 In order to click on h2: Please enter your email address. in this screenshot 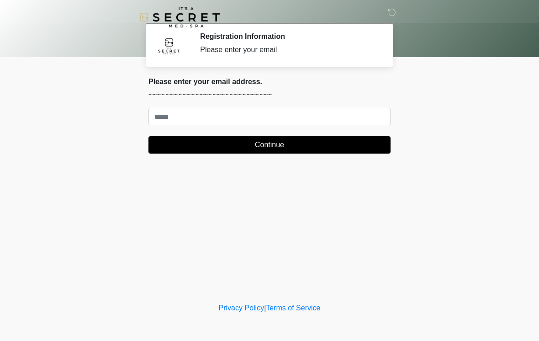, I will do `click(269, 81)`.